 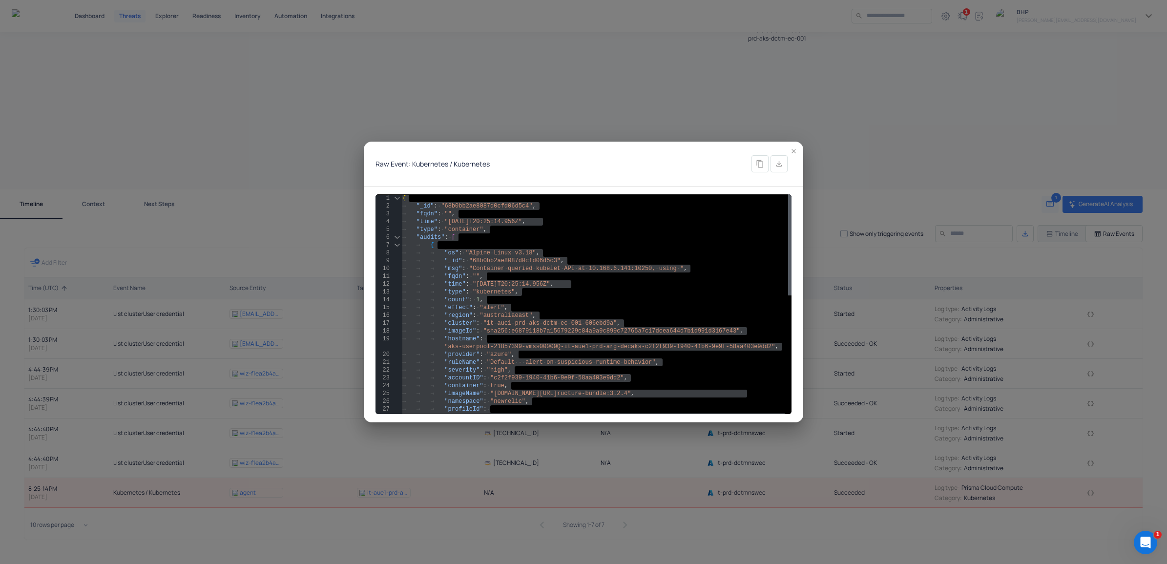 I want to click on span: true, so click(x=497, y=386).